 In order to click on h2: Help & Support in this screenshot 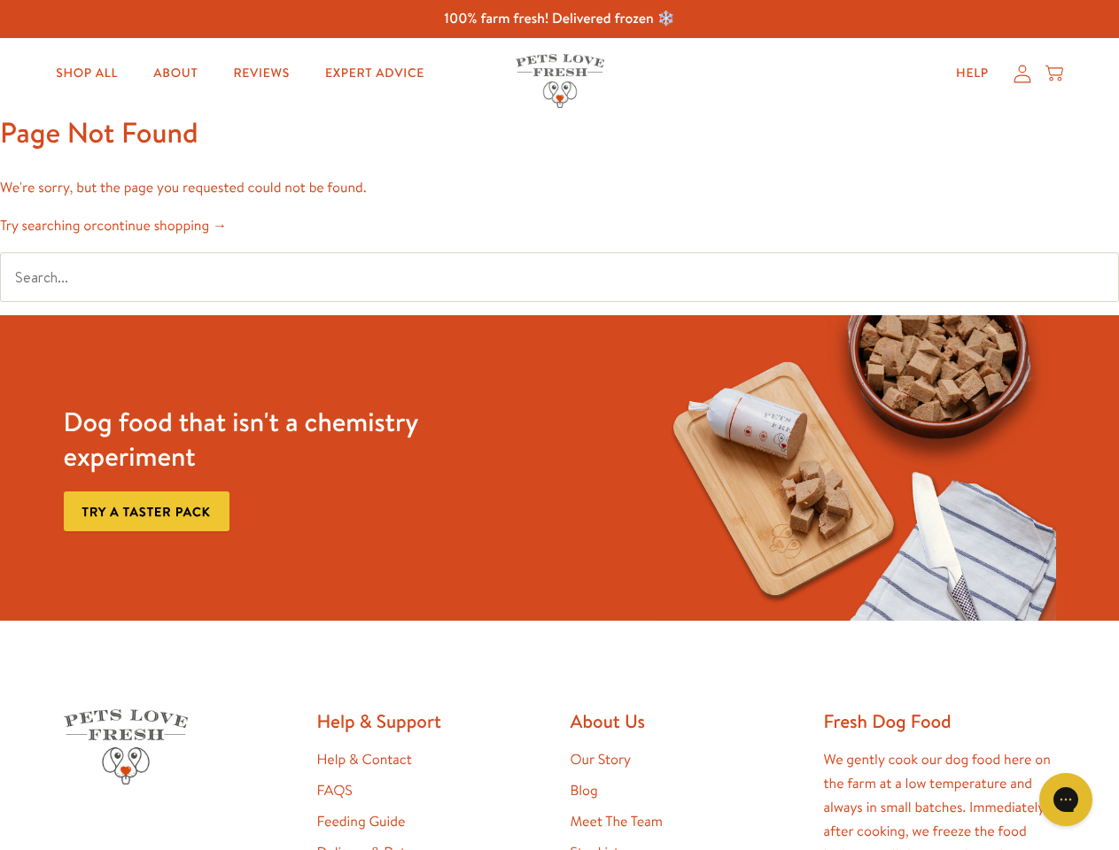, I will do `click(433, 721)`.